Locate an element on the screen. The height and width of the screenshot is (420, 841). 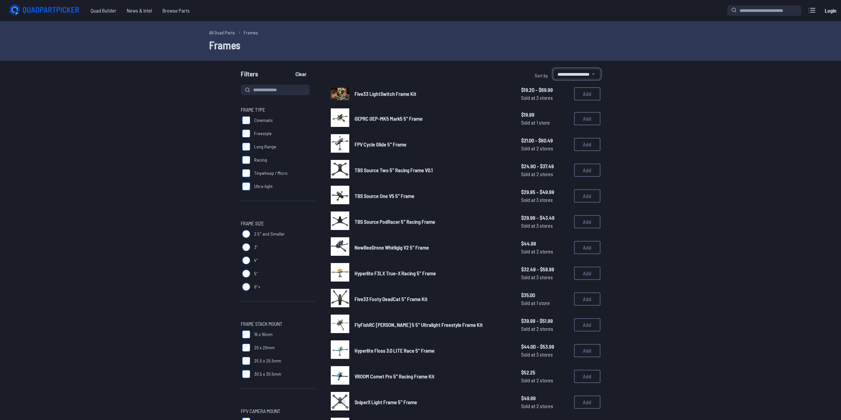
span: Browse Parts is located at coordinates (176, 11).